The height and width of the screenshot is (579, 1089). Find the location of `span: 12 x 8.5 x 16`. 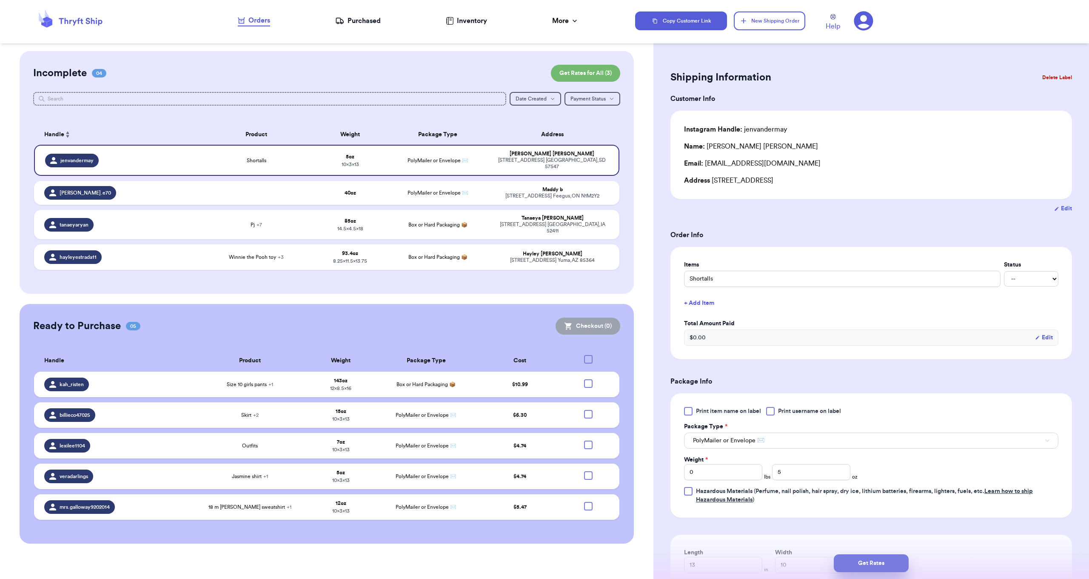

span: 12 x 8.5 x 16 is located at coordinates (341, 388).